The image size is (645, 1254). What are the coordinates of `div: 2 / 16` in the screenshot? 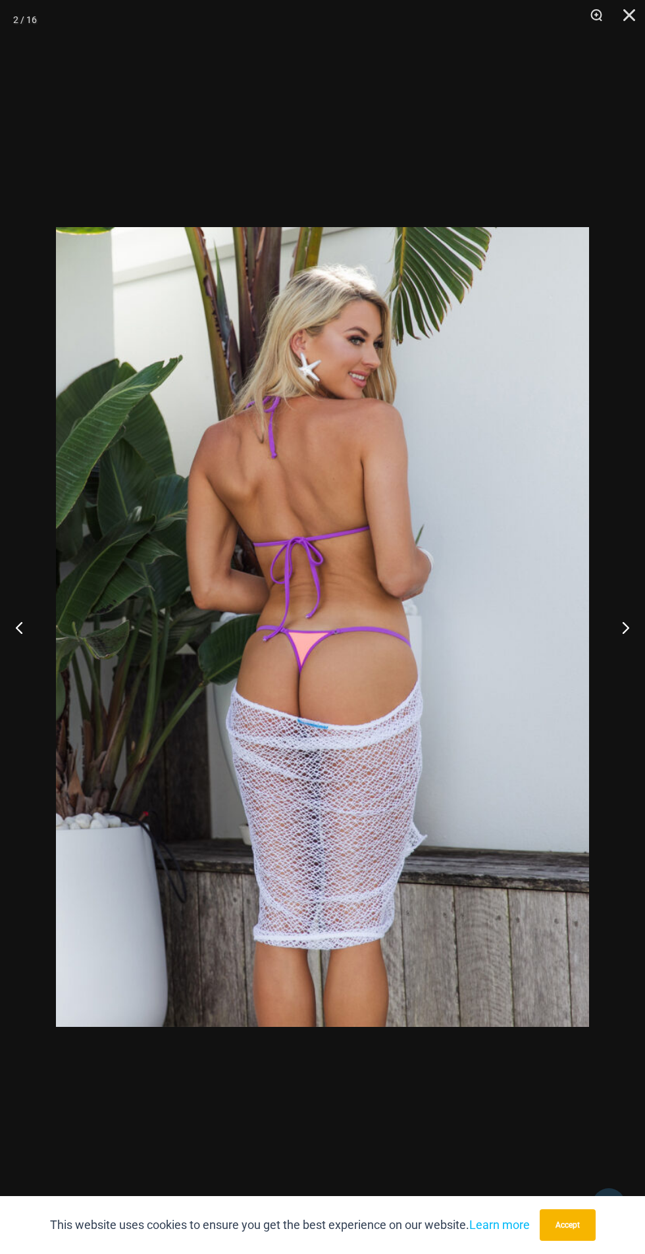 It's located at (25, 20).